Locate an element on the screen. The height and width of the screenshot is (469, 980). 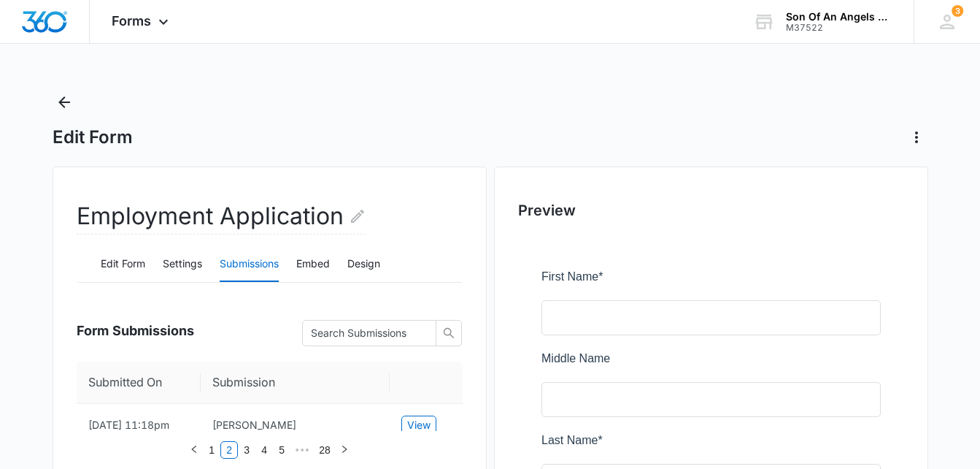
a: 28 is located at coordinates (325, 450).